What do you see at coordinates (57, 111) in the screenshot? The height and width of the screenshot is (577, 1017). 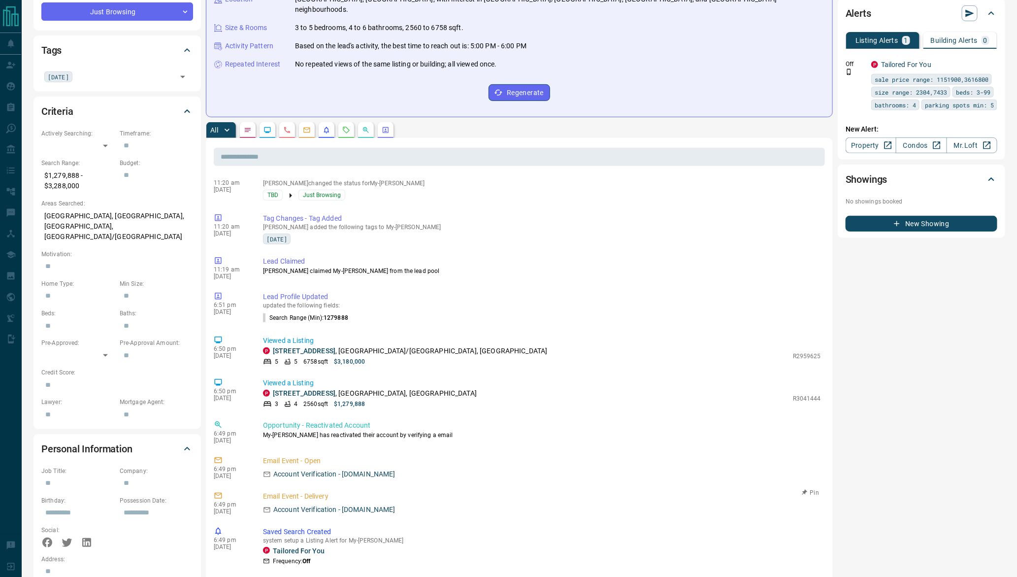 I see `h2: Criteria` at bounding box center [57, 111].